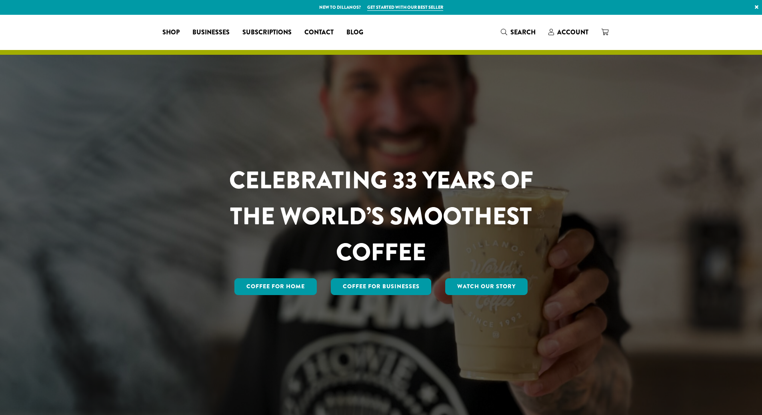 This screenshot has height=415, width=762. What do you see at coordinates (381, 216) in the screenshot?
I see `h1: CELEBRATING 33 YEARS OF THE WORLD’S SMOOTHEST COFFEE` at bounding box center [381, 216].